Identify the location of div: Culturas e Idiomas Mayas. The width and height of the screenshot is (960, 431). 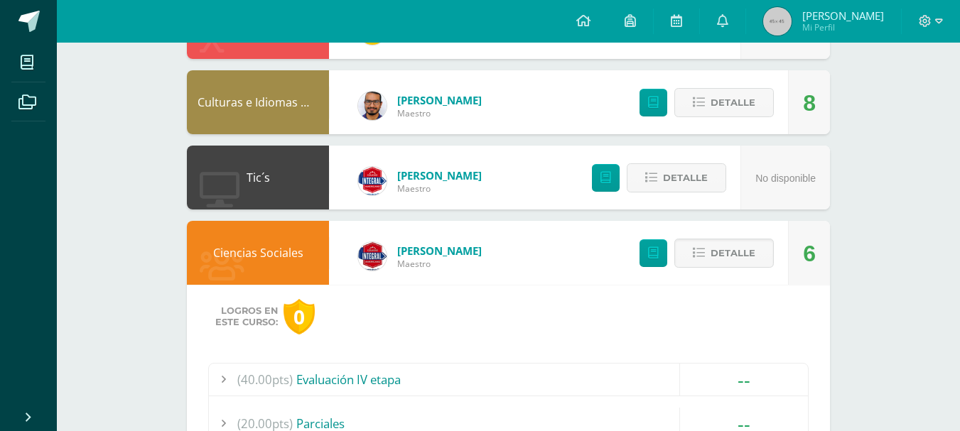
(258, 102).